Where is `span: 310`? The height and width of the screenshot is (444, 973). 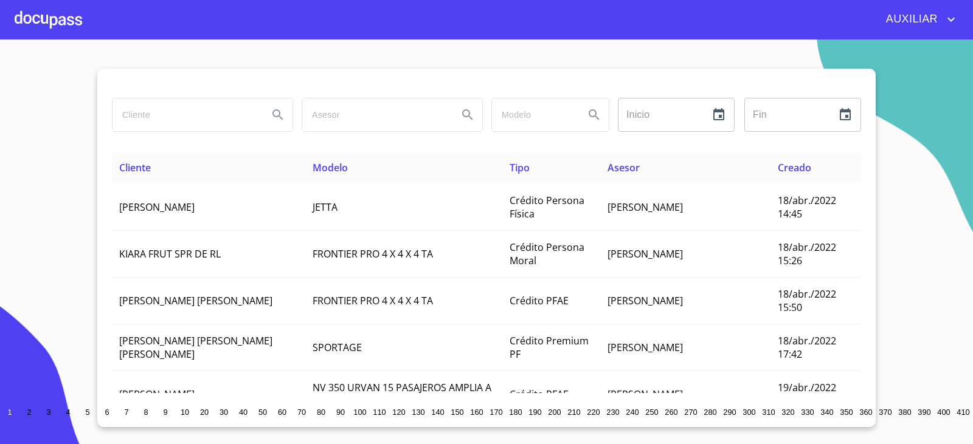 span: 310 is located at coordinates (768, 412).